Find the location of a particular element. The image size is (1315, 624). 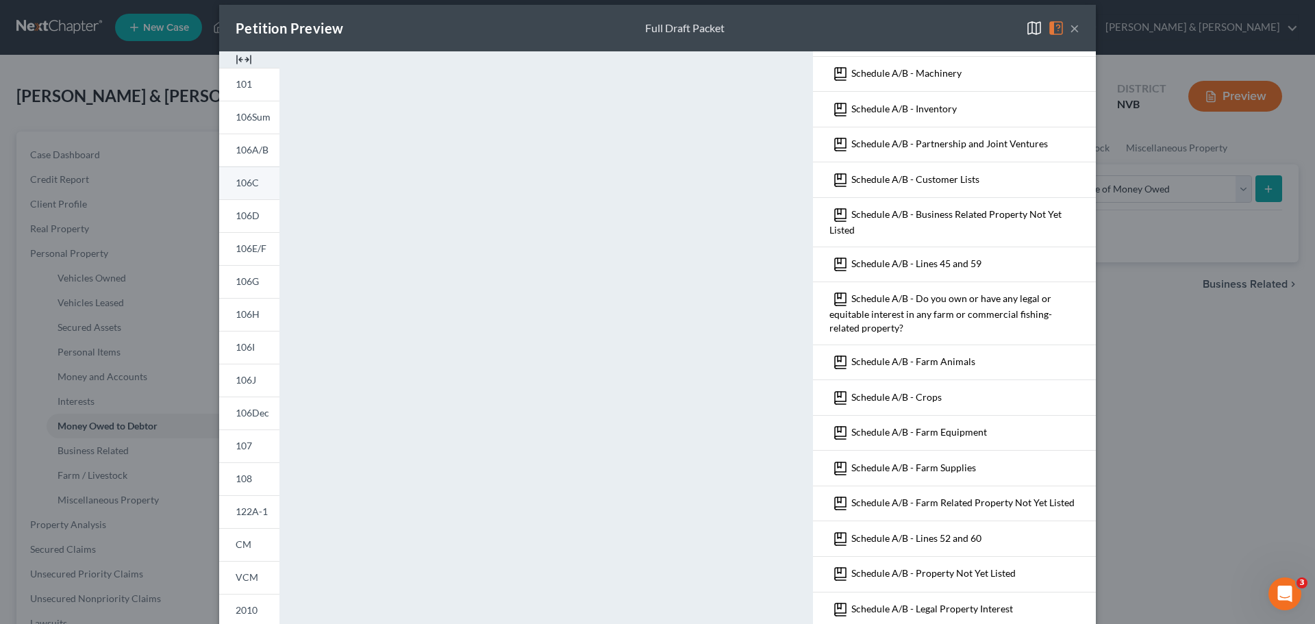

a: 106Sum is located at coordinates (249, 117).